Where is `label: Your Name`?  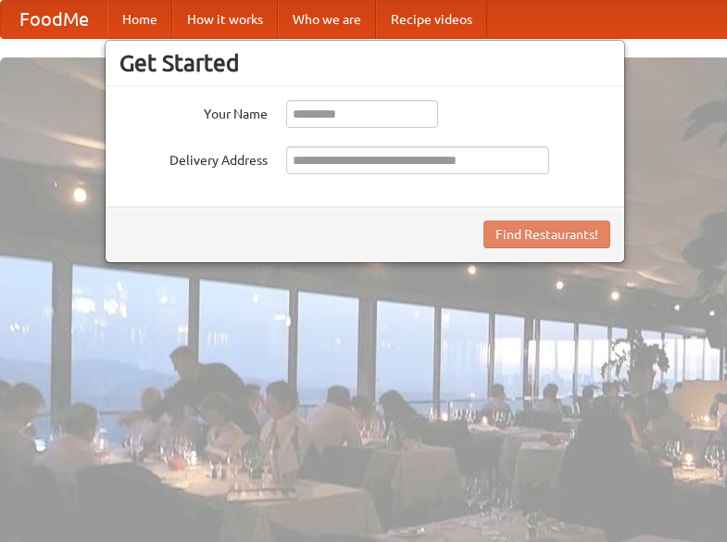
label: Your Name is located at coordinates (193, 111).